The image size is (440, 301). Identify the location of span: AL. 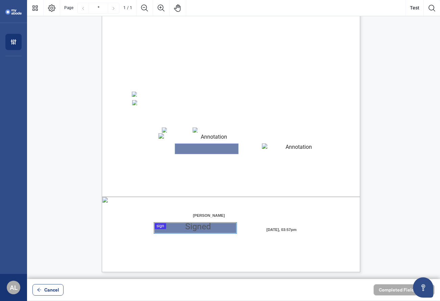
(14, 288).